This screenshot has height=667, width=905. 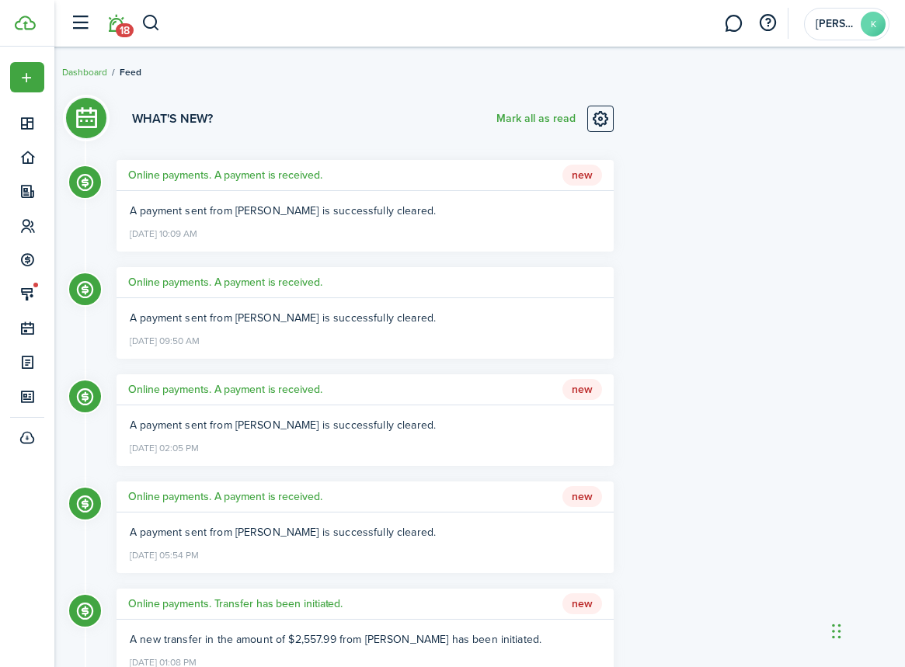 What do you see at coordinates (866, 630) in the screenshot?
I see `div: Chat Widget` at bounding box center [866, 630].